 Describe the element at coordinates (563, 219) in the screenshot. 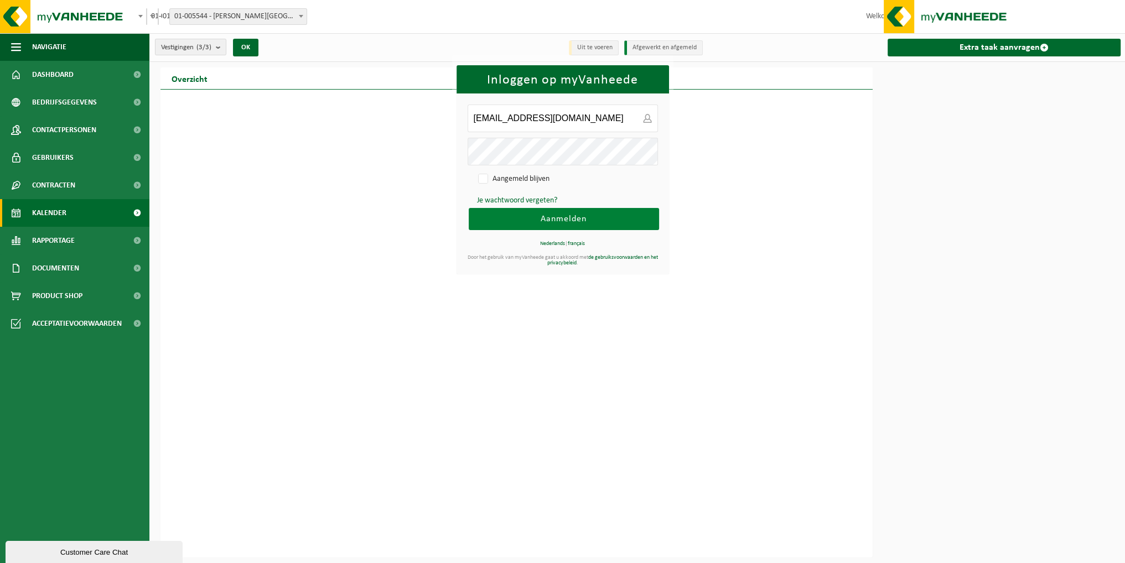

I see `span: Aanmelden` at that location.